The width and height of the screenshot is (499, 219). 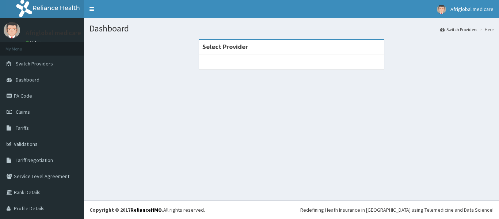 What do you see at coordinates (291, 209) in the screenshot?
I see `footer: All rights reserved.` at bounding box center [291, 209].